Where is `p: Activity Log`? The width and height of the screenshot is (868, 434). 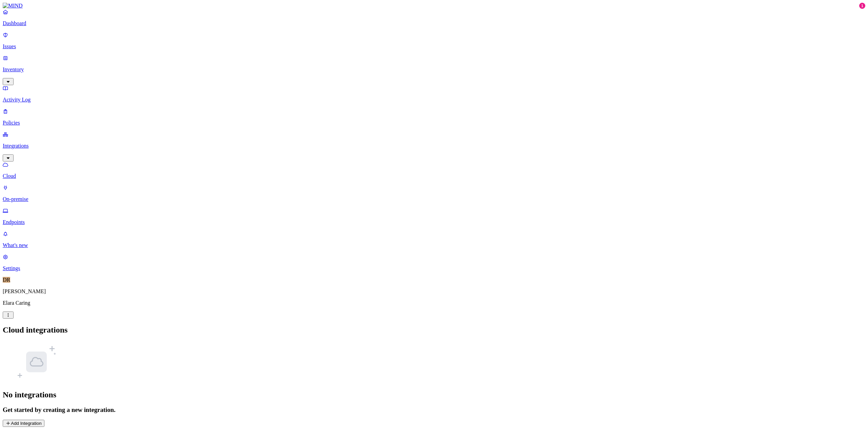
p: Activity Log is located at coordinates (434, 100).